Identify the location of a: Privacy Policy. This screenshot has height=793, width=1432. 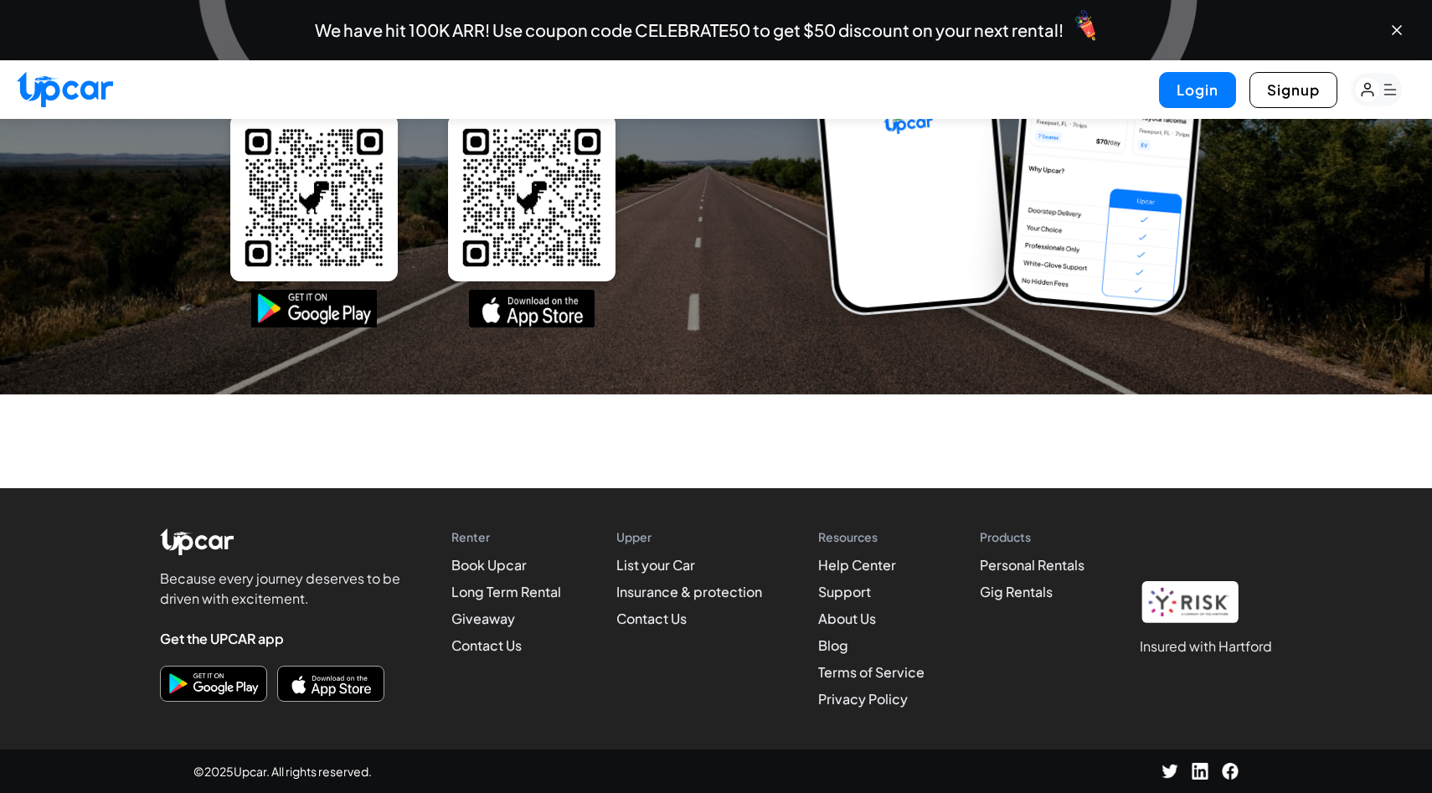
(863, 699).